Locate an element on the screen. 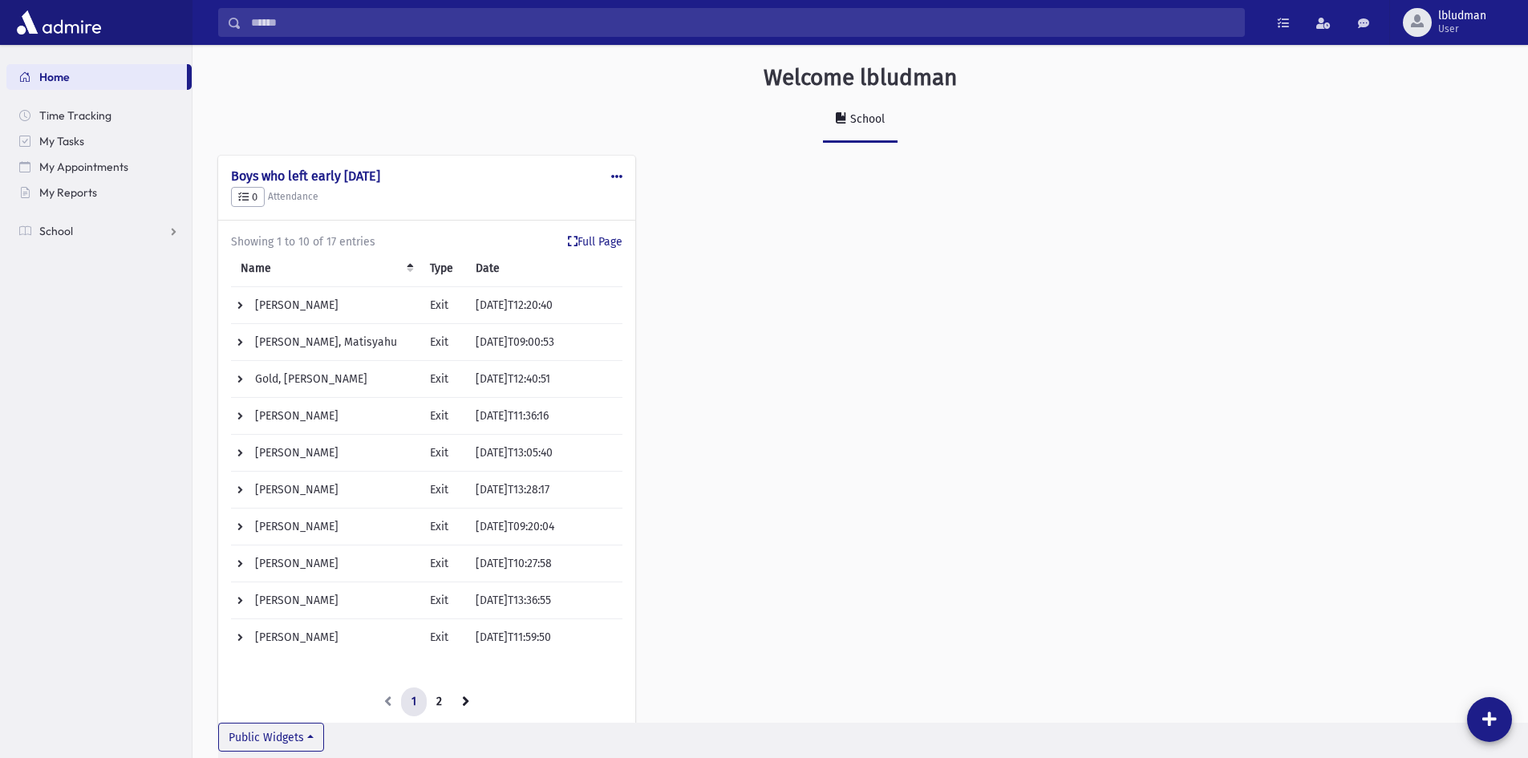  th: Type is located at coordinates (443, 269).